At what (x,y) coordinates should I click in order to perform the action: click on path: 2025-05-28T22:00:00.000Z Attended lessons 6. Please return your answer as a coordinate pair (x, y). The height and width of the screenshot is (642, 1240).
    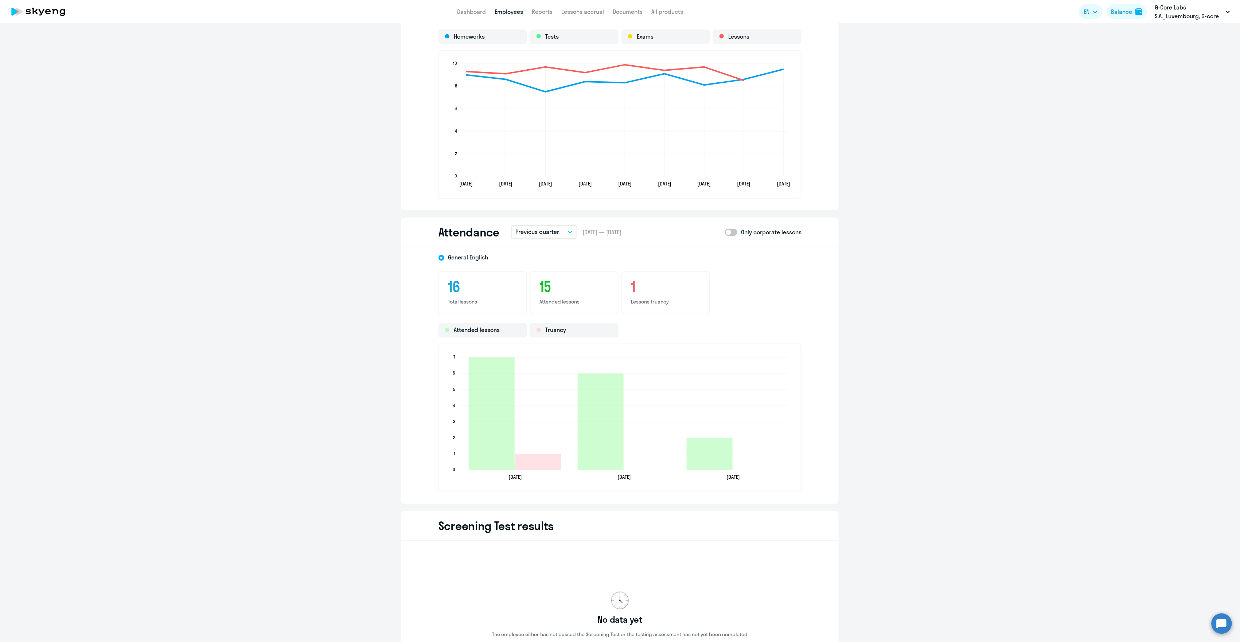
    Looking at the image, I should click on (601, 422).